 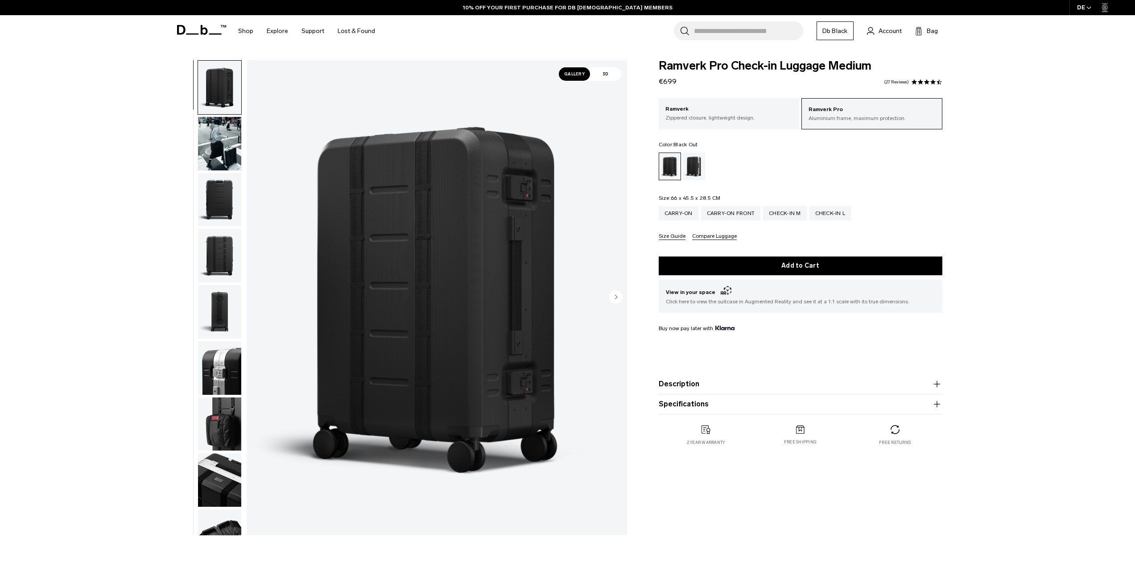 I want to click on a: Account, so click(x=884, y=31).